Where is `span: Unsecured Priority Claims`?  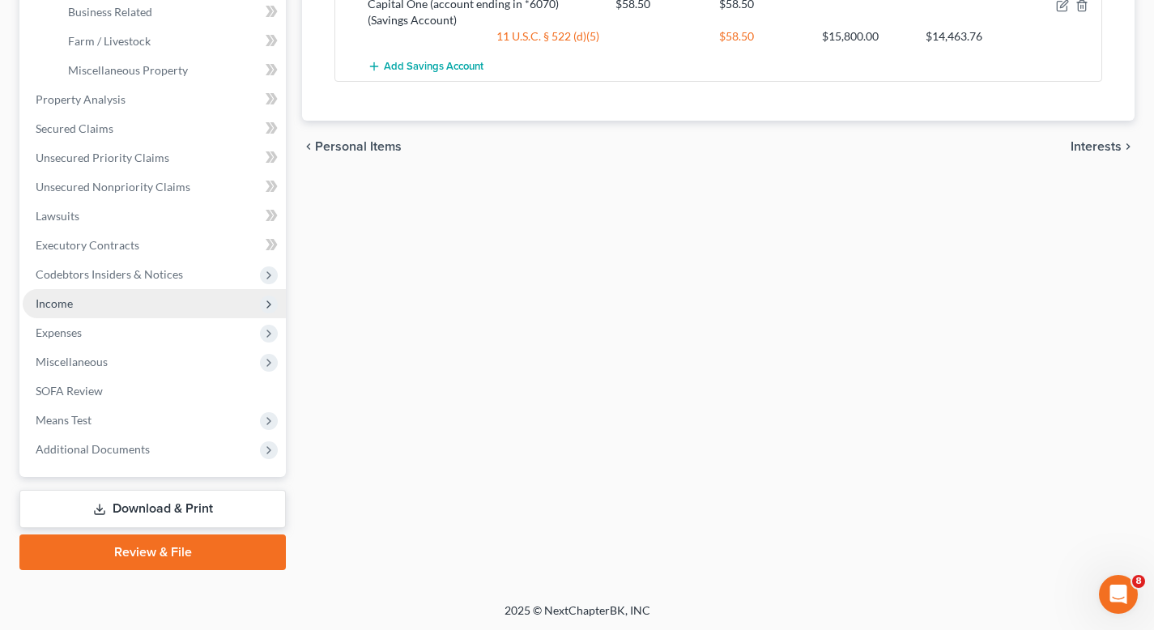
span: Unsecured Priority Claims is located at coordinates (102, 157).